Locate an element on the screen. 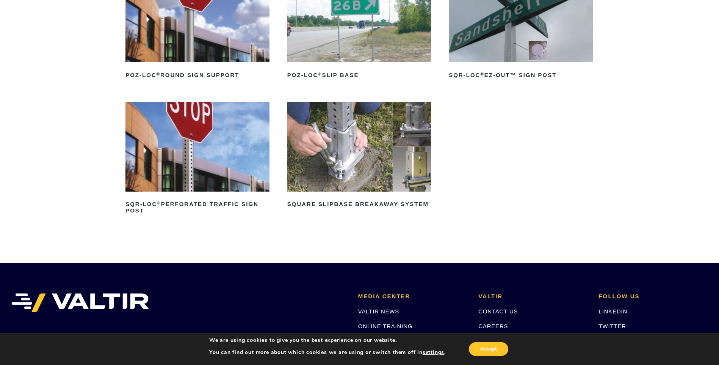 The height and width of the screenshot is (365, 719). h2: POZ-LOC Round Sign Support is located at coordinates (198, 75).